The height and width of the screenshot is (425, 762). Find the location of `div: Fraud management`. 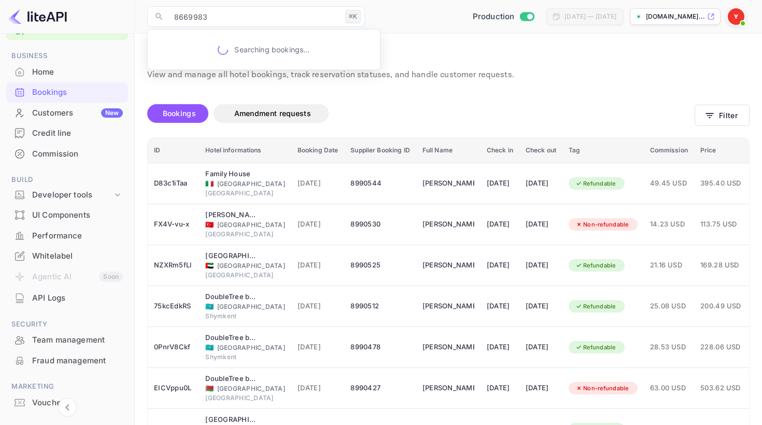

div: Fraud management is located at coordinates (77, 361).